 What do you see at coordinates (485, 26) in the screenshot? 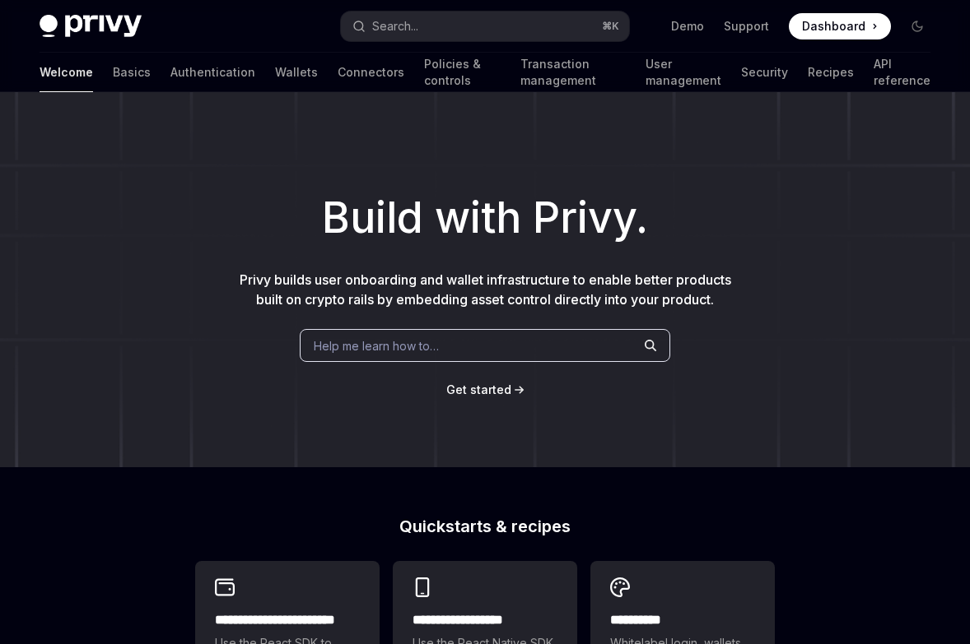
I see `button: Search...⌘K` at bounding box center [485, 26].